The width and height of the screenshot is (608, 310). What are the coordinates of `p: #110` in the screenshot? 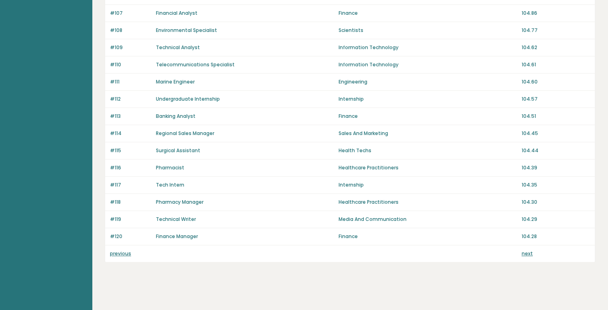 It's located at (130, 65).